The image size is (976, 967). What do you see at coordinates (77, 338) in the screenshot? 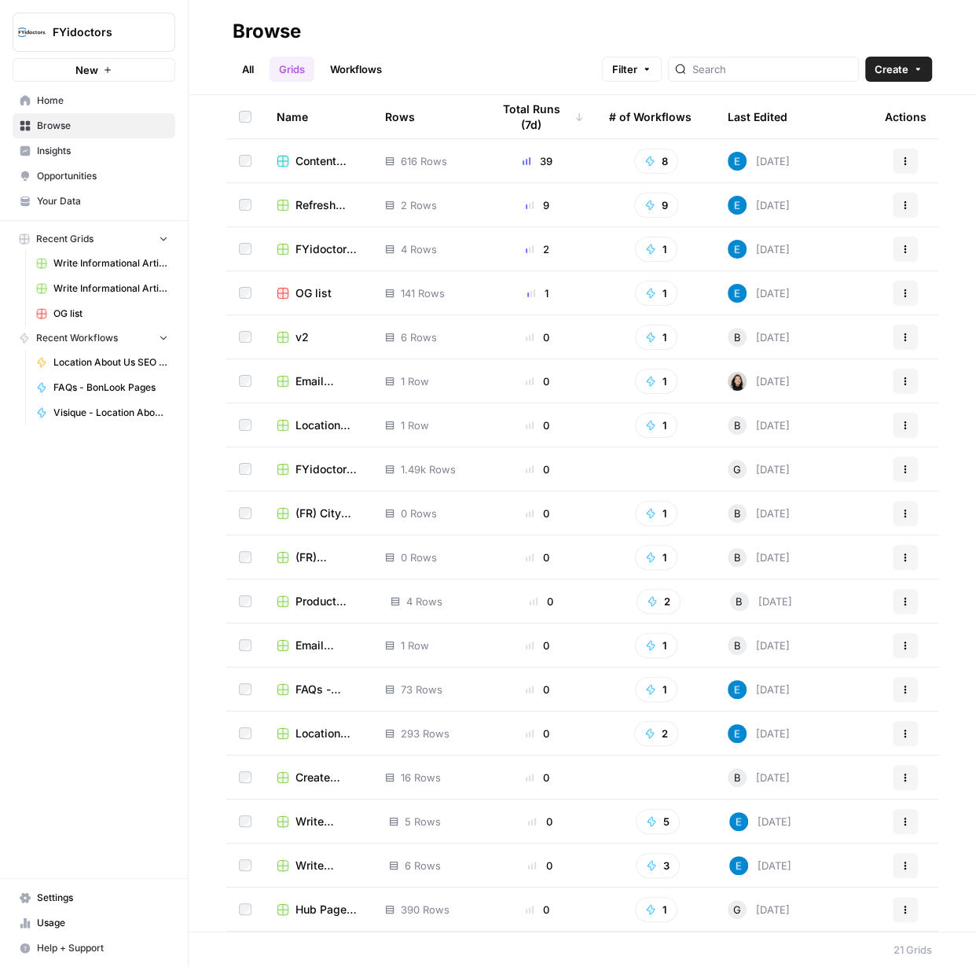
I see `span: Recent Workflows` at bounding box center [77, 338].